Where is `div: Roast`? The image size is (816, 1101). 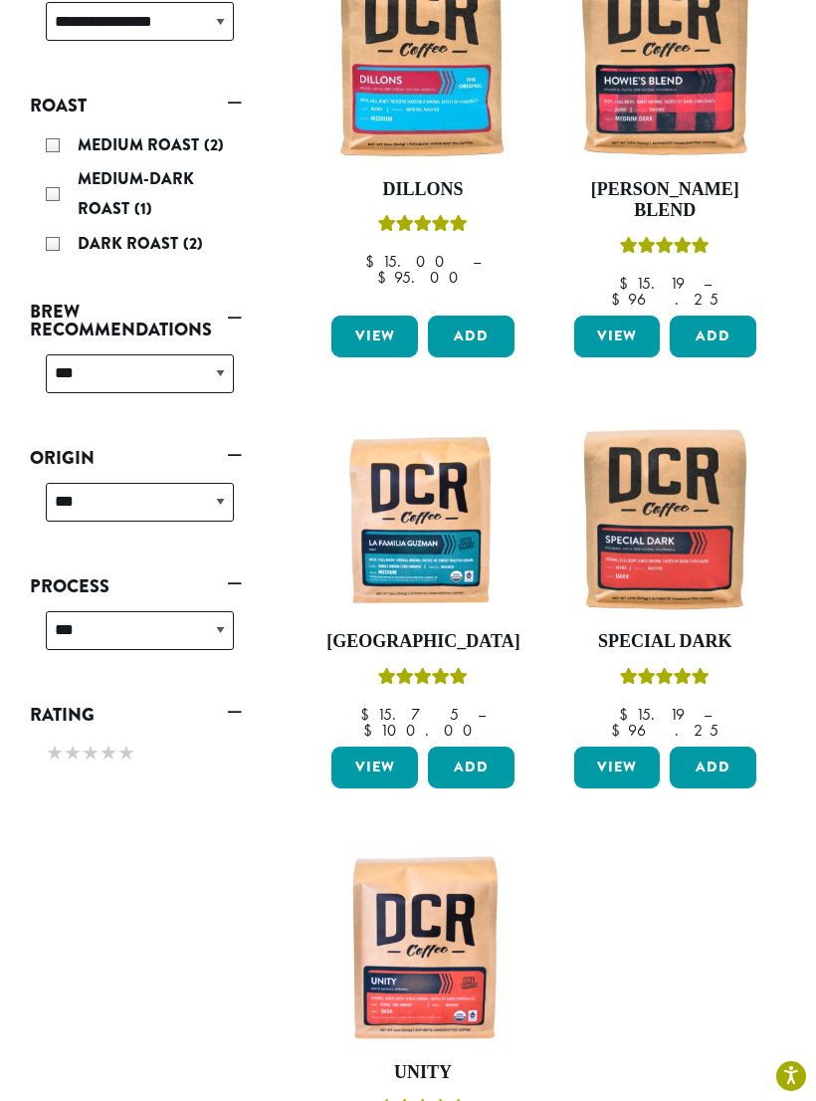 div: Roast is located at coordinates (135, 196).